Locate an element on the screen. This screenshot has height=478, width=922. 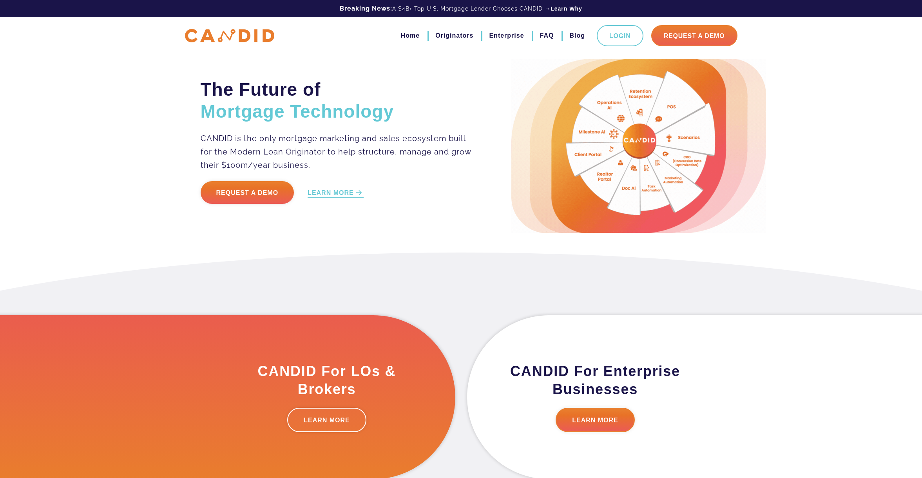
a: Enterprise is located at coordinates (506, 36).